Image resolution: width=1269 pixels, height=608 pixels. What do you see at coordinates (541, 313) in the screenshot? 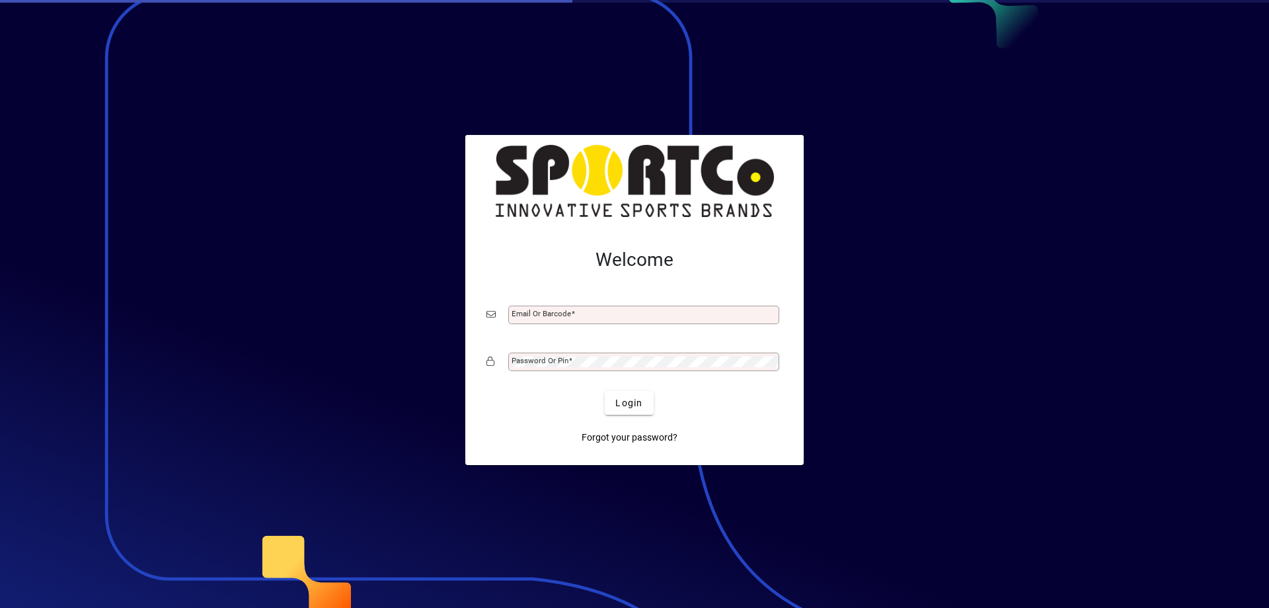
I see `mat-label: Email or Barcode` at bounding box center [541, 313].